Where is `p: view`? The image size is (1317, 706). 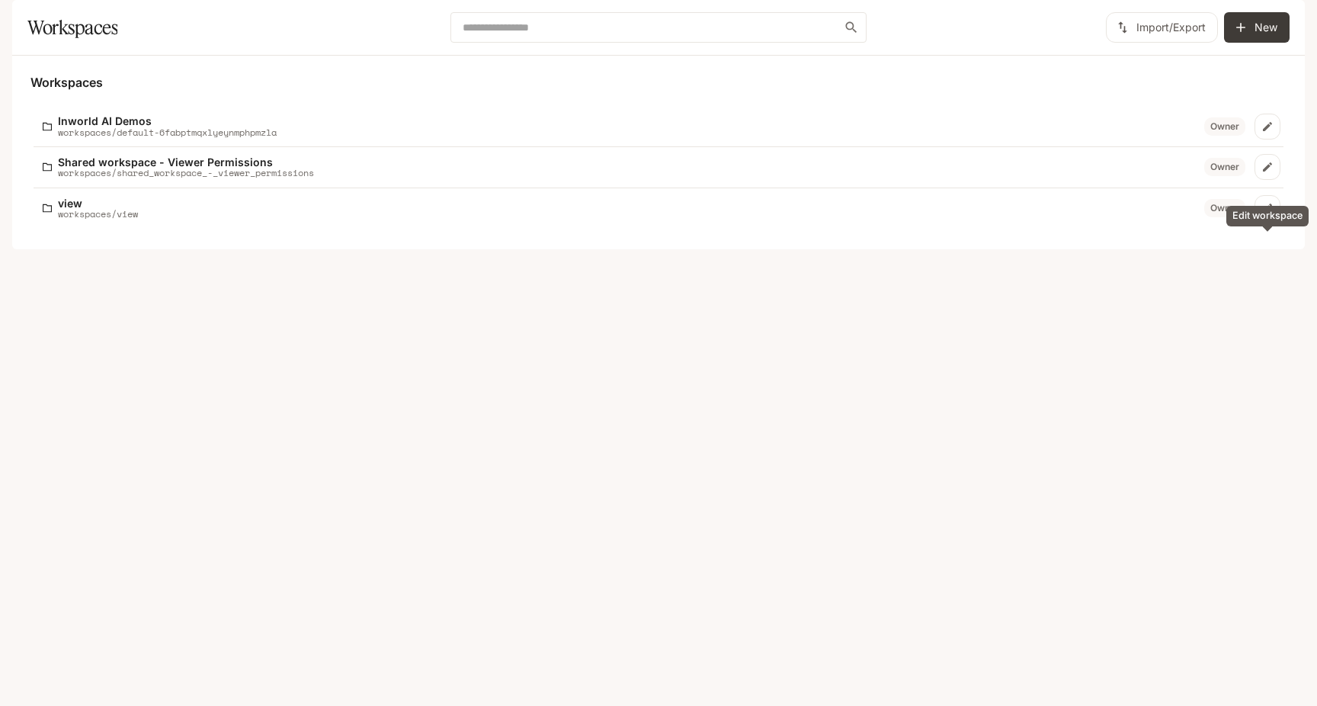
p: view is located at coordinates (98, 203).